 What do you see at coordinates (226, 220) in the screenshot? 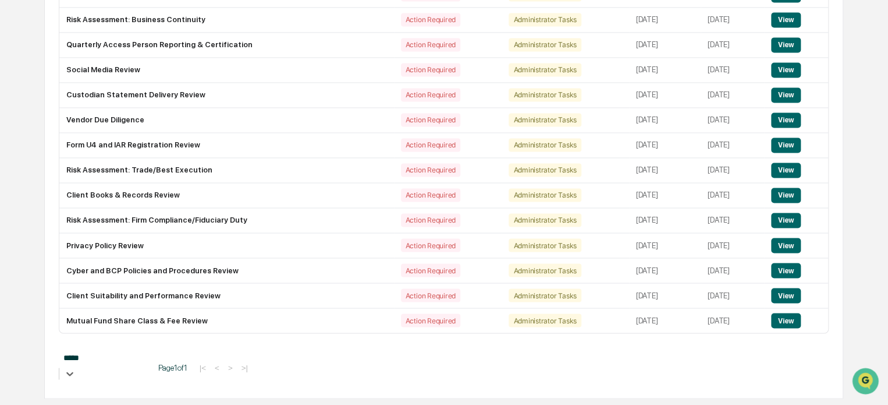
I see `td: Risk Assessment: Firm Compliance/Fiduciary Duty` at bounding box center [226, 220].